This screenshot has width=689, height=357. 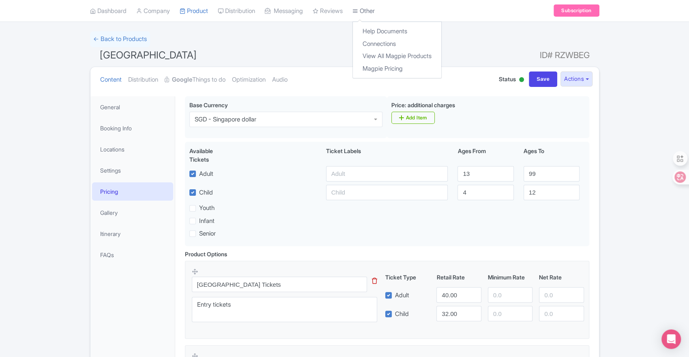 I want to click on span: Status, so click(x=507, y=79).